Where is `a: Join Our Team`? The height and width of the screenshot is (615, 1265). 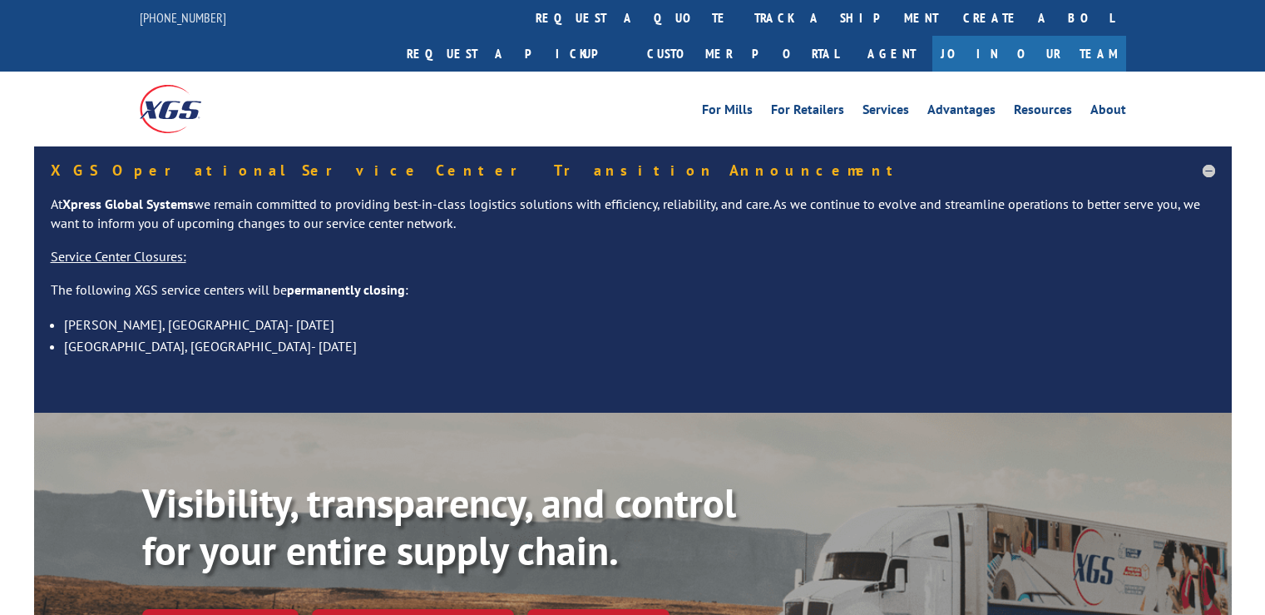
a: Join Our Team is located at coordinates (1029, 53).